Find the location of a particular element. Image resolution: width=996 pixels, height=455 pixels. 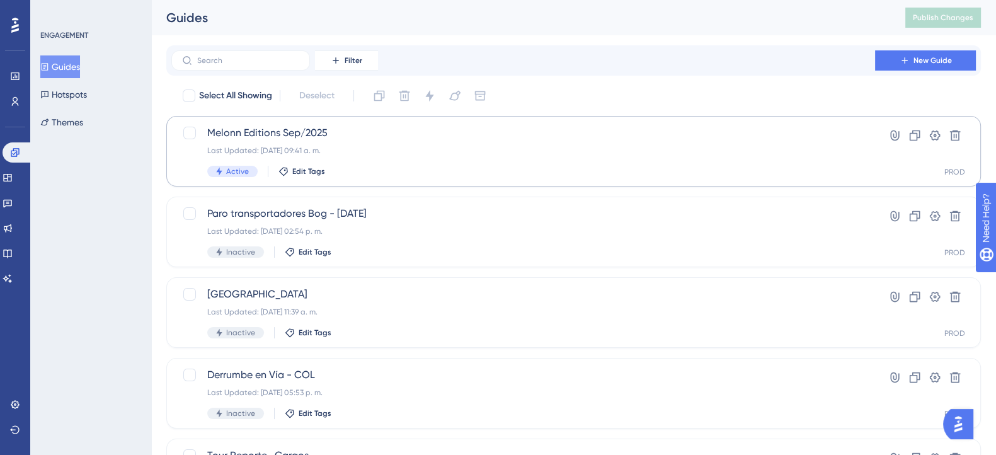

span: Melonn Editions Sep/2025 is located at coordinates (523, 133).